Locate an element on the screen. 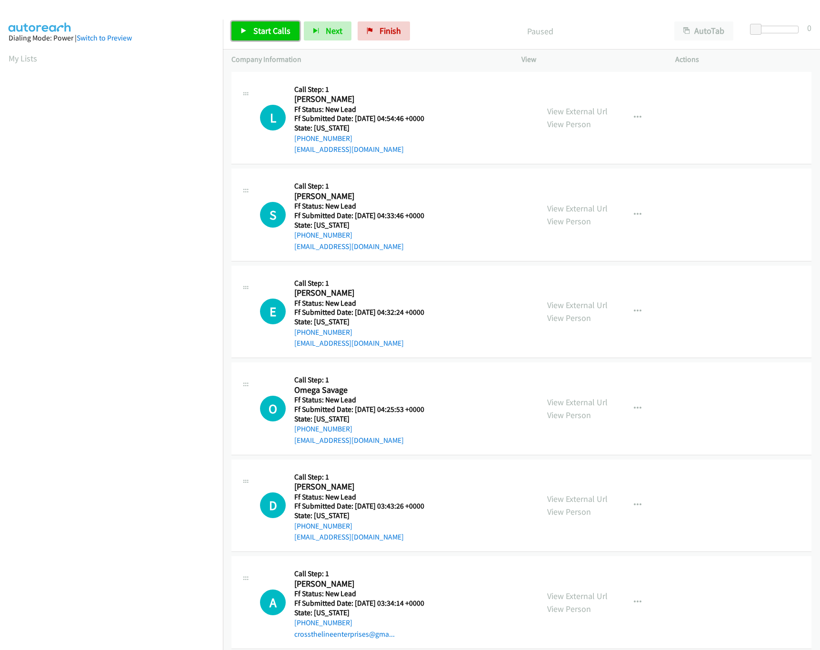 Image resolution: width=820 pixels, height=650 pixels. h2: Omega Savage is located at coordinates (365, 390).